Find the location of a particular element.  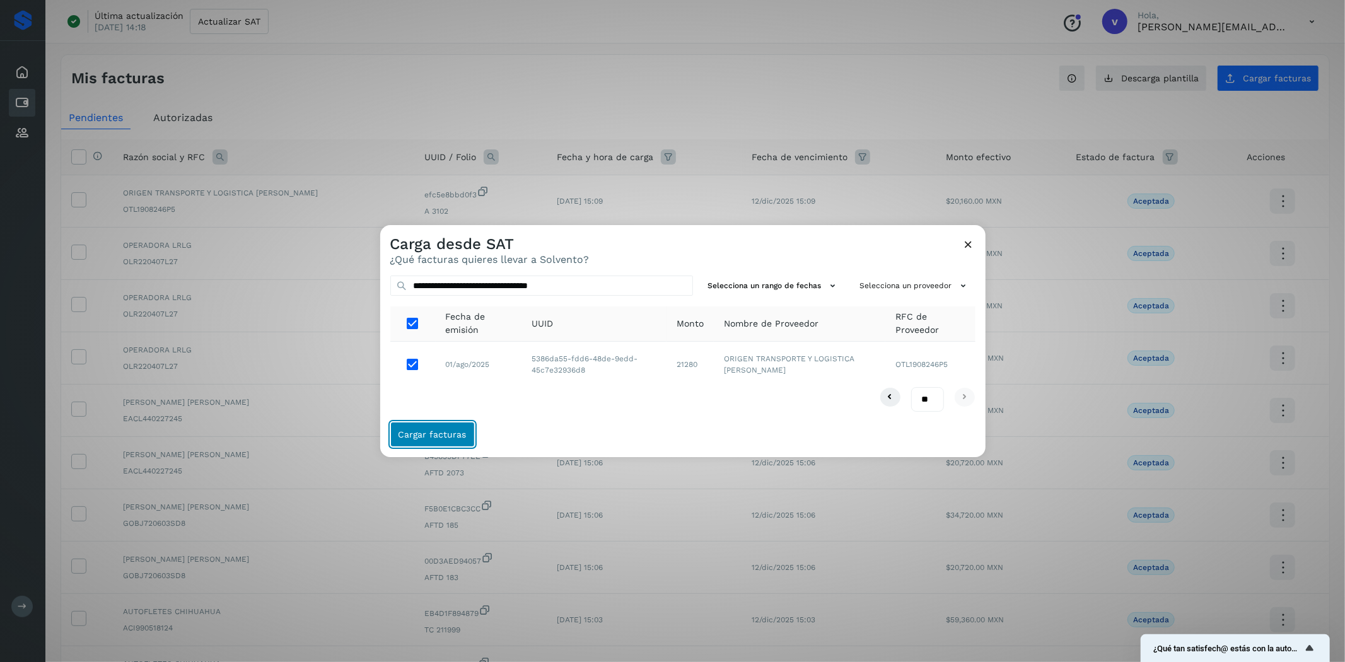

h3: Carga desde SAT is located at coordinates (490, 244).